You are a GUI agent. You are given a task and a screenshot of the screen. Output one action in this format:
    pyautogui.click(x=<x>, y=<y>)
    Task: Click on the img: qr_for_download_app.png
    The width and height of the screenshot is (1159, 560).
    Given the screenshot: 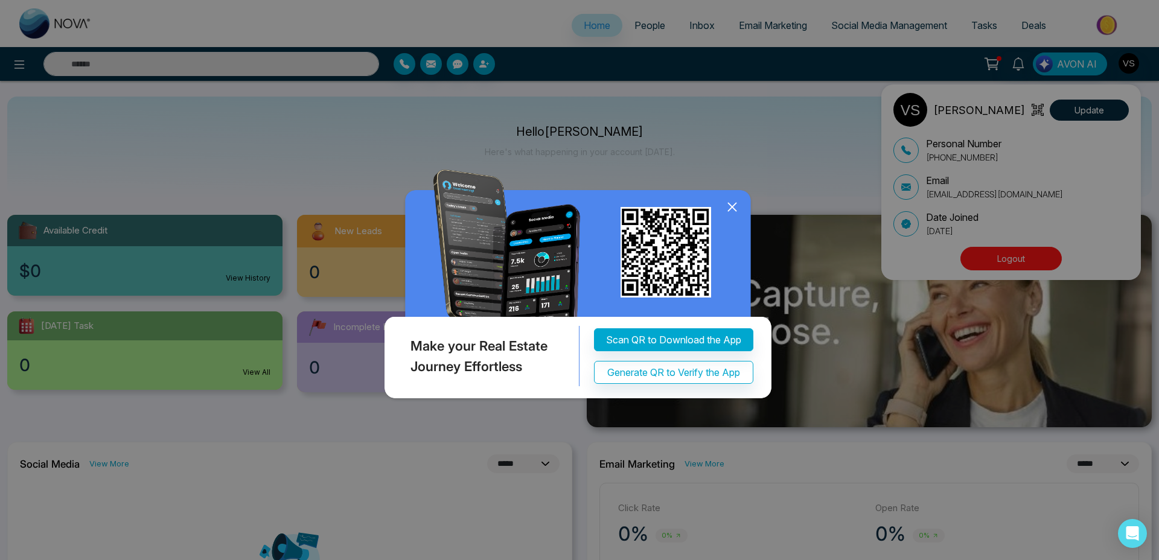 What is the action you would take?
    pyautogui.click(x=666, y=252)
    